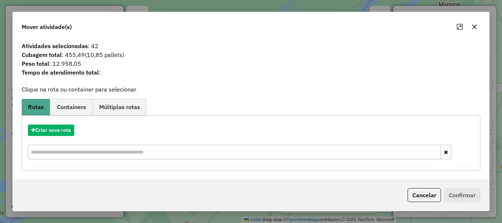 This screenshot has height=223, width=502. What do you see at coordinates (460, 27) in the screenshot?
I see `button: Maximize` at bounding box center [460, 27].